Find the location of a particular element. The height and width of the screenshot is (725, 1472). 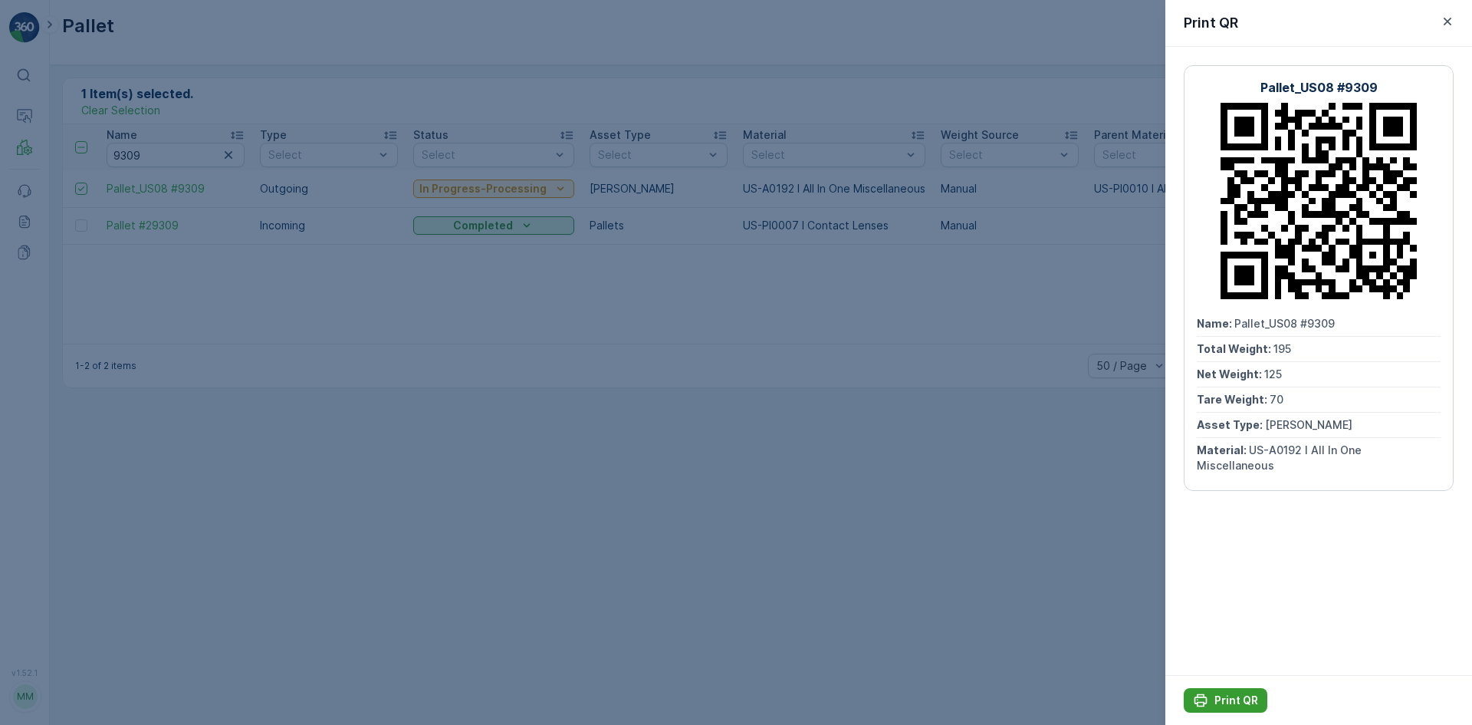

span: Pallet_US08 #9309 is located at coordinates (1284, 323).